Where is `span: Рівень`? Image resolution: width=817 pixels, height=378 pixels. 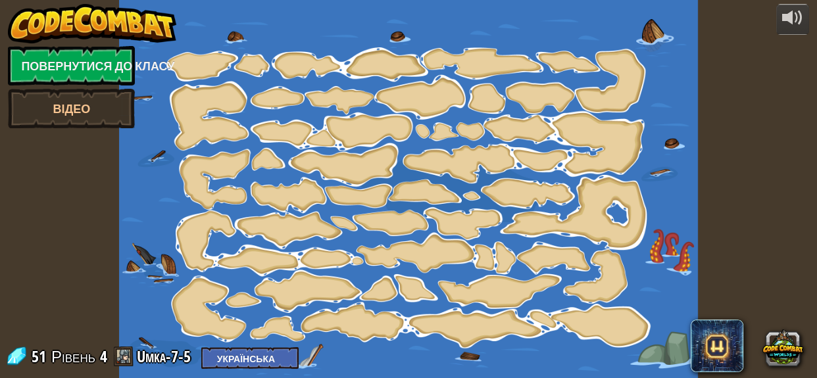 span: Рівень is located at coordinates (73, 356).